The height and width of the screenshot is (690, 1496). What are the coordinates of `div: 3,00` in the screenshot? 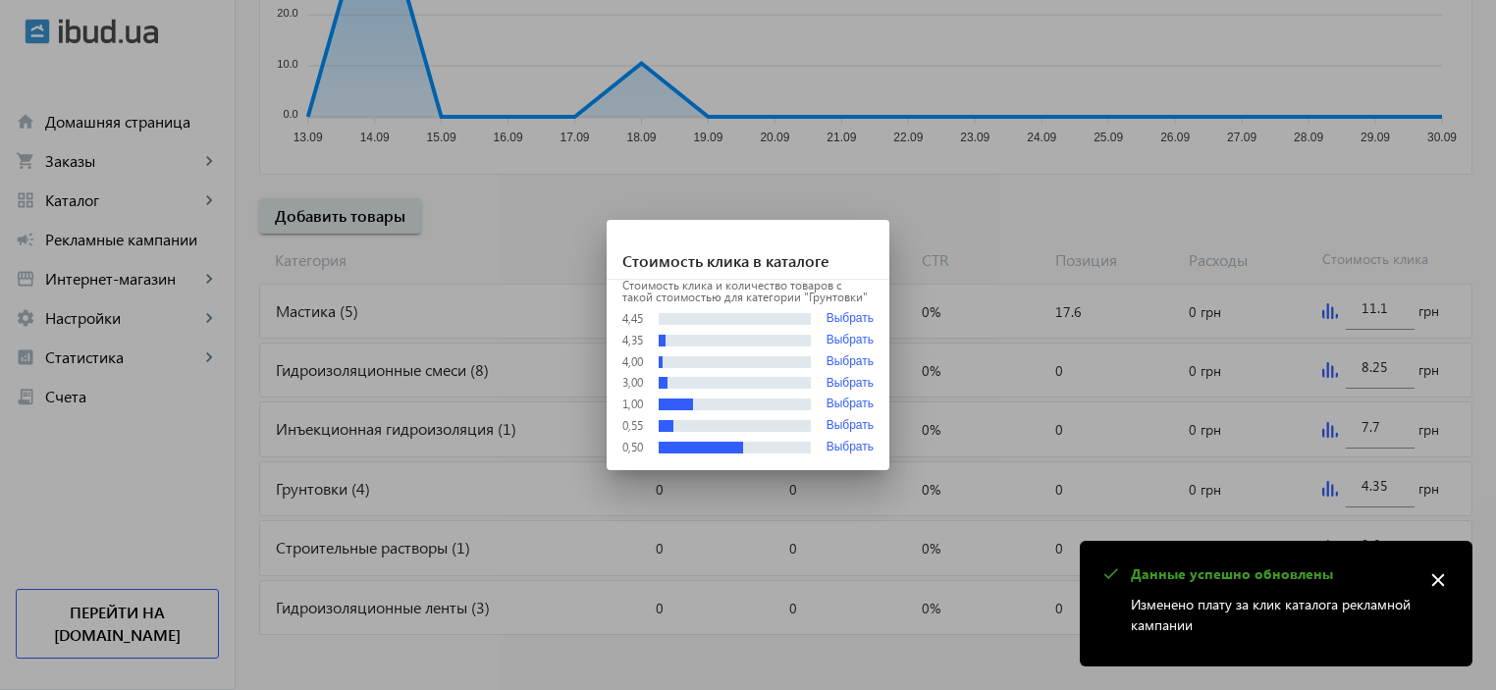 It's located at (632, 383).